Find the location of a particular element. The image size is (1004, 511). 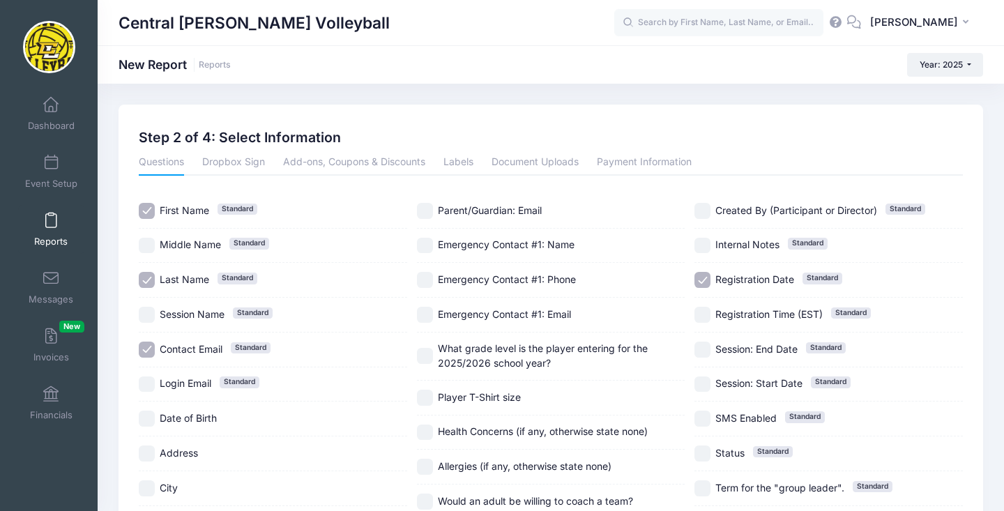

input: Registration DateStandard is located at coordinates (702, 280).